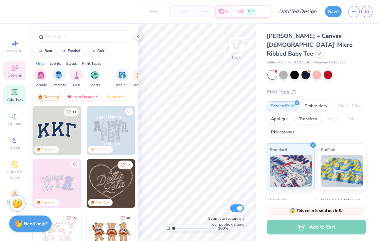 The image size is (379, 241). What do you see at coordinates (282, 106) in the screenshot?
I see `div: Screen Print` at bounding box center [282, 106].